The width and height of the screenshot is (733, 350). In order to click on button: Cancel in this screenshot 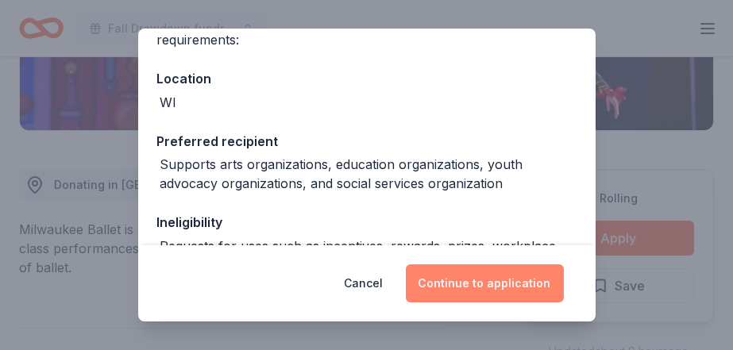, I will do `click(363, 283)`.